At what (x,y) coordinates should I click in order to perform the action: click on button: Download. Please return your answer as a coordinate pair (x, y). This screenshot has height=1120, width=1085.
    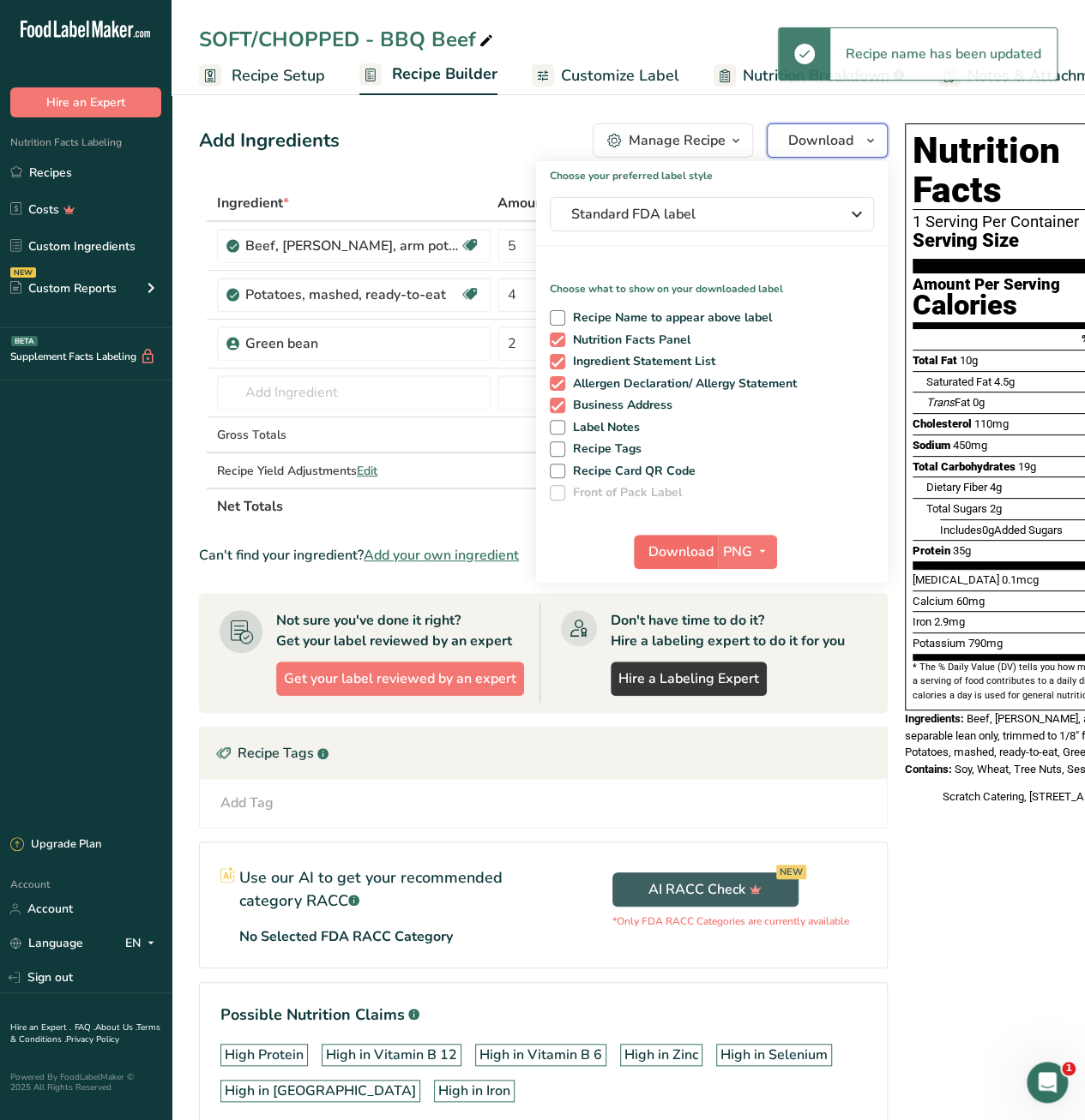
    Looking at the image, I should click on (826, 141).